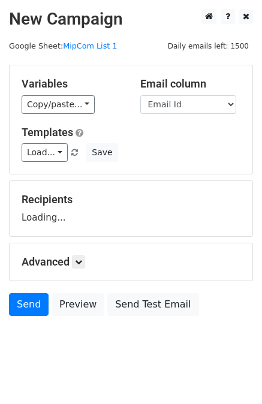 The height and width of the screenshot is (404, 262). I want to click on h5: Recipients, so click(131, 200).